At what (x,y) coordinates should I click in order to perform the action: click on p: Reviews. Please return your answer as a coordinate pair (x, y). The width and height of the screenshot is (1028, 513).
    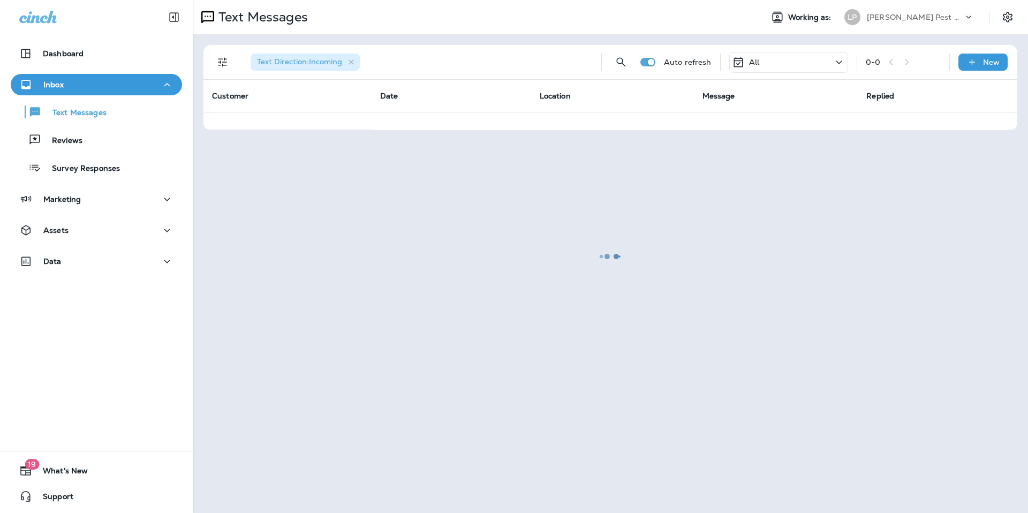
    Looking at the image, I should click on (62, 141).